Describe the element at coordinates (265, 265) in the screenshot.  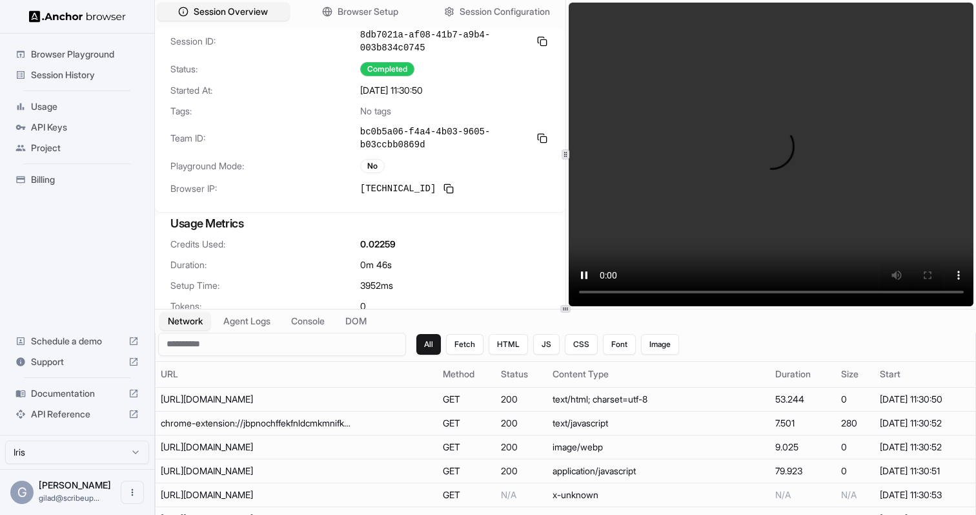
I see `span: Duration:` at that location.